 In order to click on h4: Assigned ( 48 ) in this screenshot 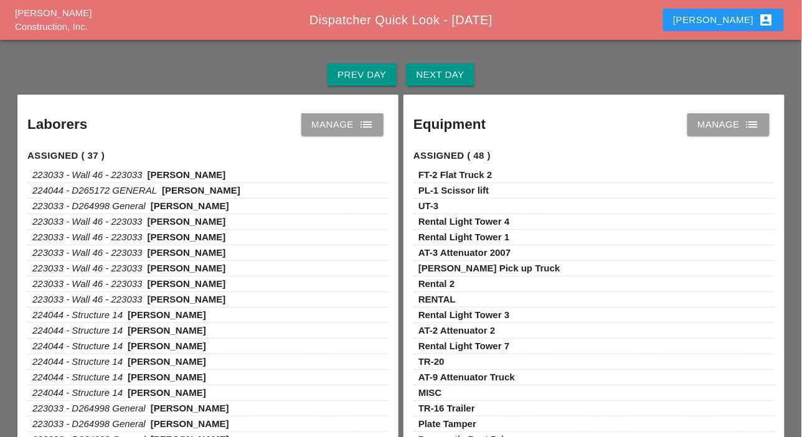, I will do `click(594, 156)`.